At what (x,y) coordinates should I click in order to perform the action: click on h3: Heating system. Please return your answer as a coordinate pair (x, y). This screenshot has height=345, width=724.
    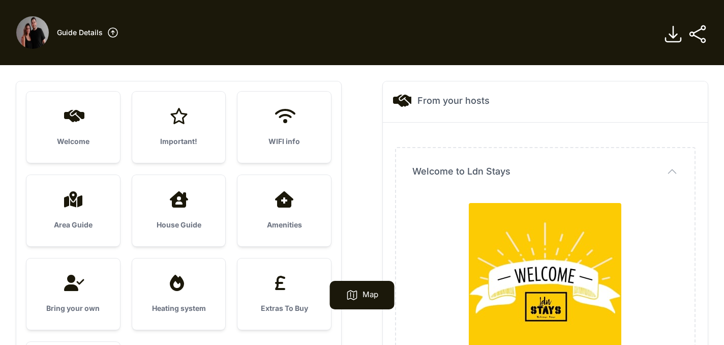
    Looking at the image, I should click on (179, 308).